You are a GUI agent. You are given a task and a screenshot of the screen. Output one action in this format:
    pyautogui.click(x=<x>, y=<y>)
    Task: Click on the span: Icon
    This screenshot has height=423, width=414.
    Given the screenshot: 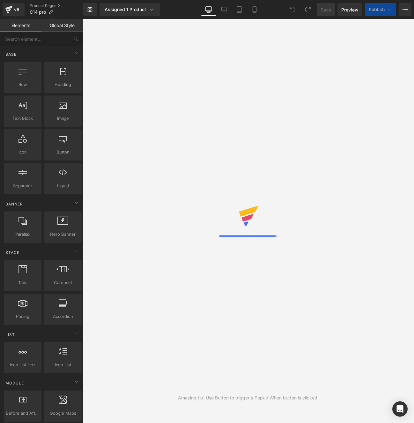 What is the action you would take?
    pyautogui.click(x=23, y=152)
    